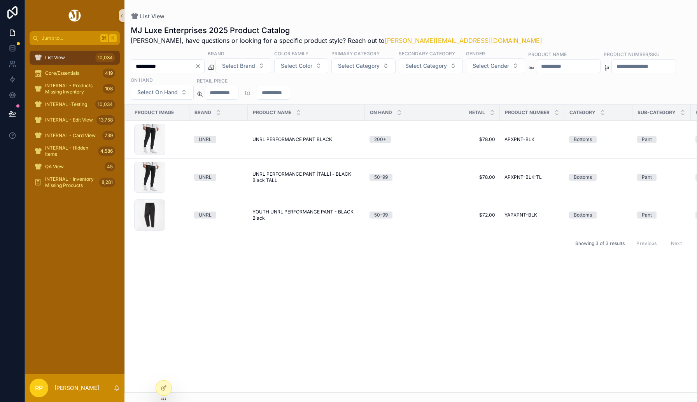  I want to click on label: Color Family, so click(291, 53).